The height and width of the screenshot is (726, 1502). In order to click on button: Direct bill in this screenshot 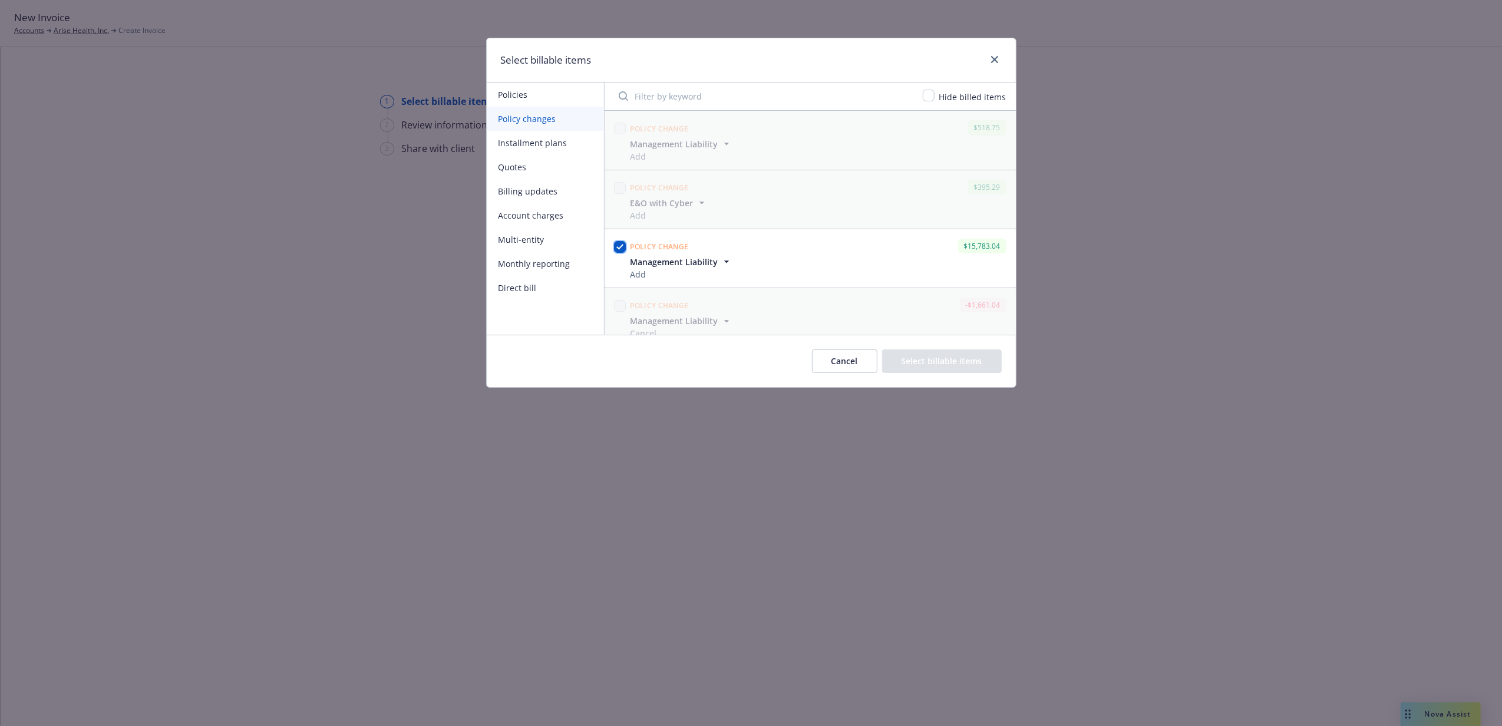, I will do `click(545, 288)`.